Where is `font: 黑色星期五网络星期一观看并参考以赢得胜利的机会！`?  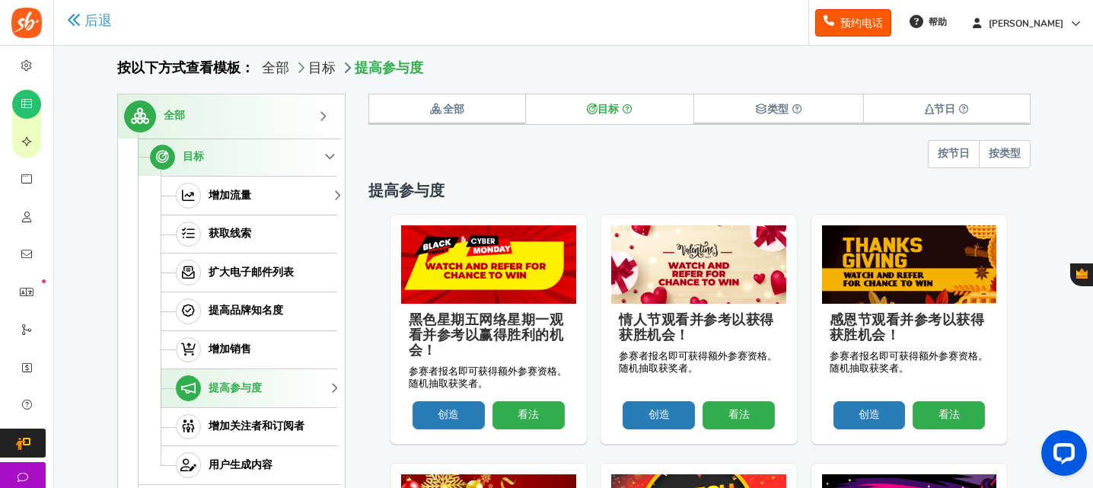
font: 黑色星期五网络星期一观看并参考以赢得胜利的机会！ is located at coordinates (486, 335).